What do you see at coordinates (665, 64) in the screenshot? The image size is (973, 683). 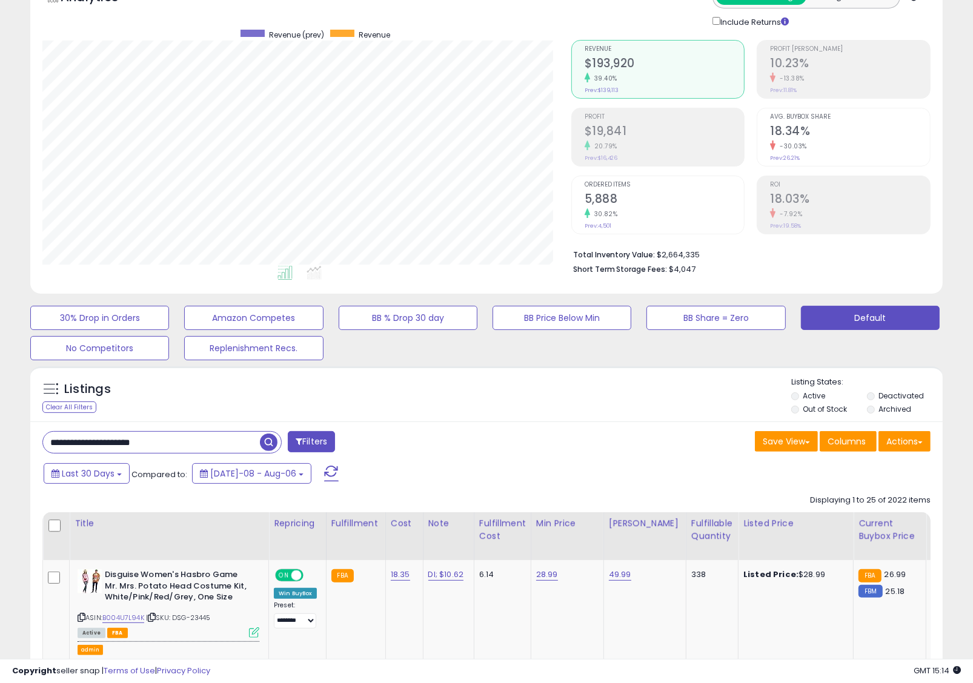 I see `h2: $193,920` at bounding box center [665, 64].